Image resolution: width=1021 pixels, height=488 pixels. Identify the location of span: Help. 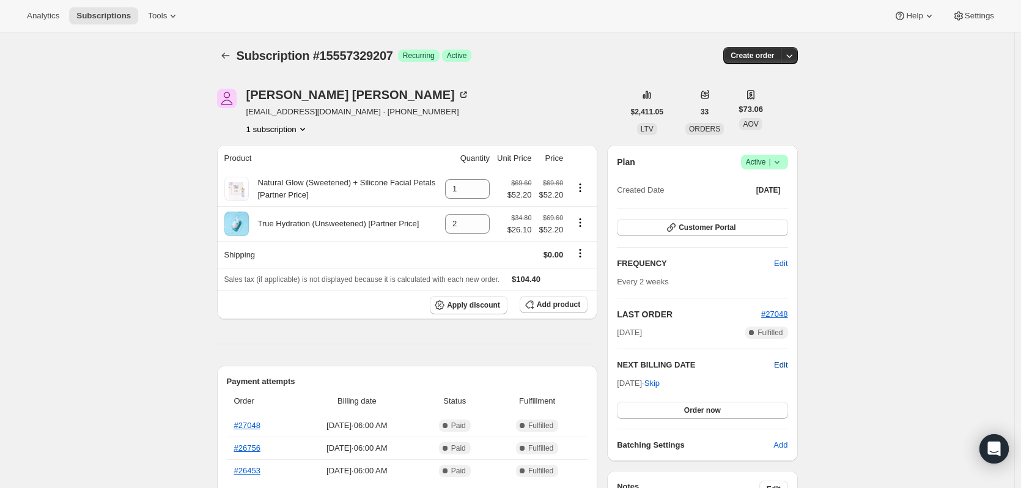
(914, 16).